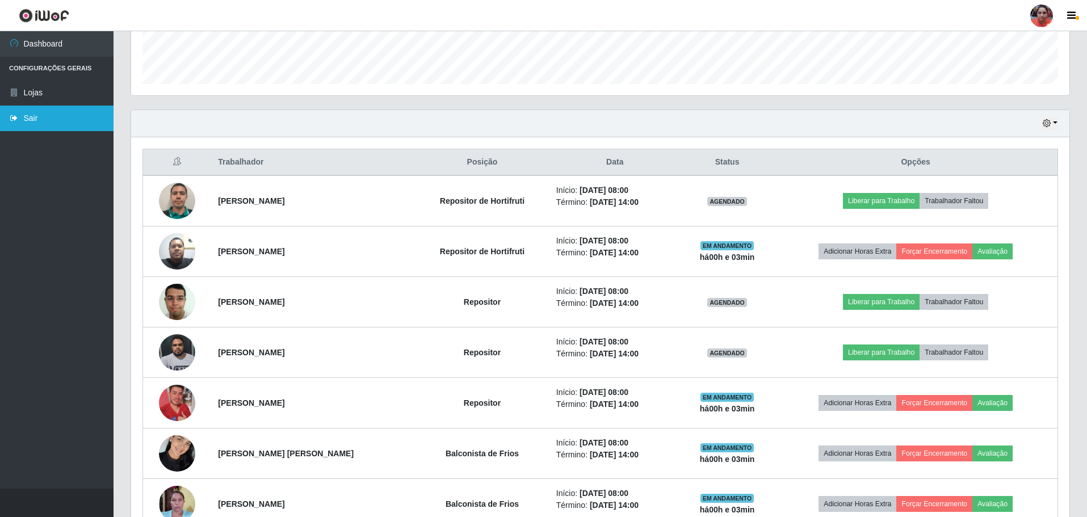 The width and height of the screenshot is (1087, 517). I want to click on th: Trabalhador, so click(313, 162).